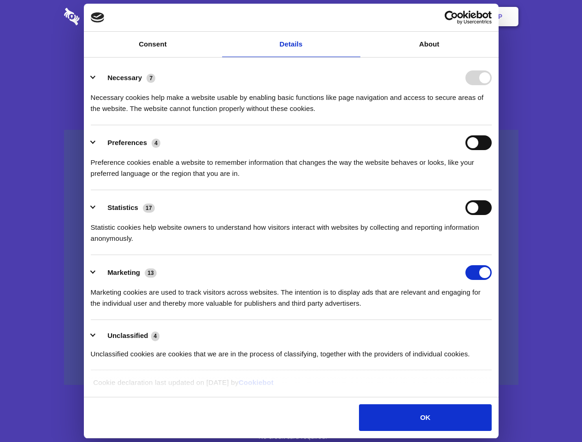 Image resolution: width=582 pixels, height=442 pixels. I want to click on button: Preferences (4), so click(129, 143).